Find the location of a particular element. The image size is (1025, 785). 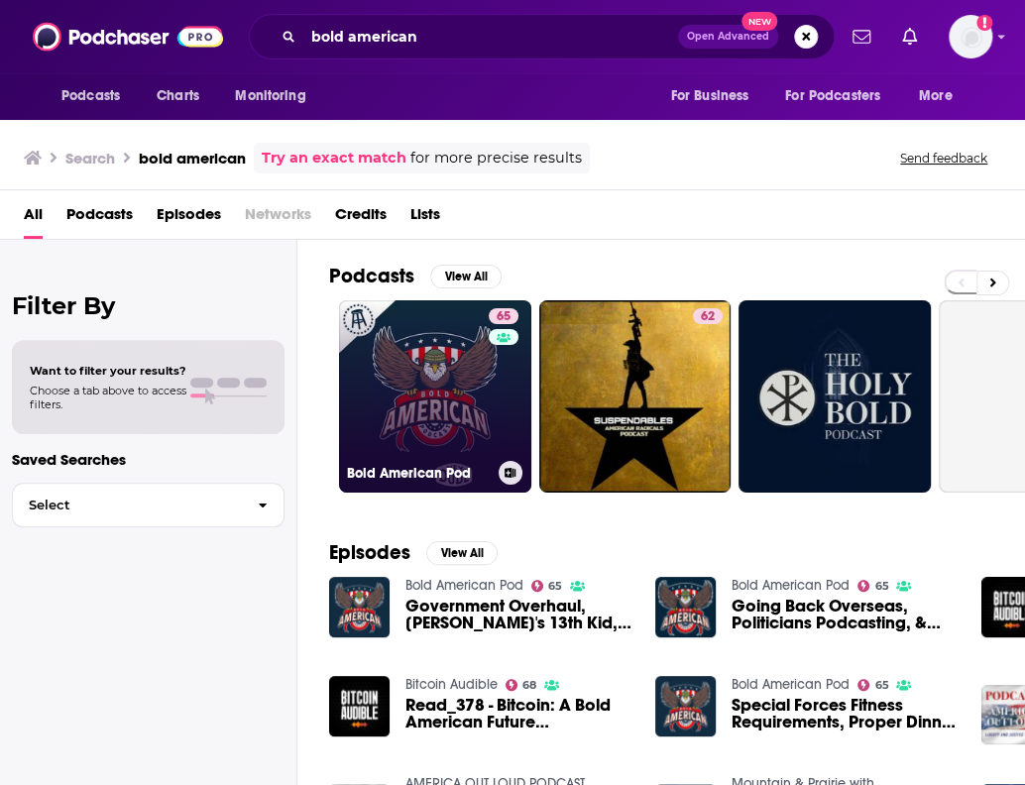

span: For Podcasters is located at coordinates (833, 96).